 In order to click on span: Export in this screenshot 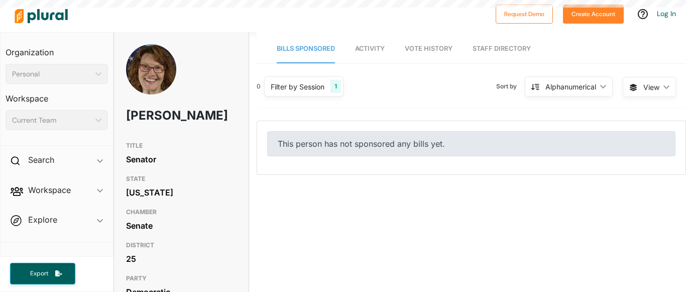, I will do `click(39, 273)`.